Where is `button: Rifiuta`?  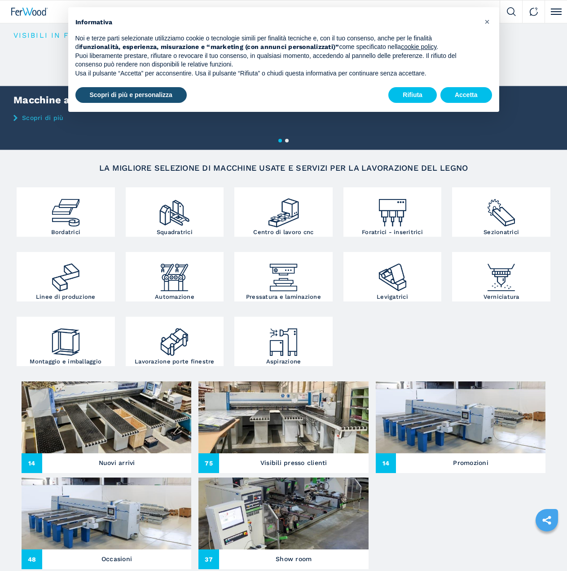 button: Rifiuta is located at coordinates (413, 95).